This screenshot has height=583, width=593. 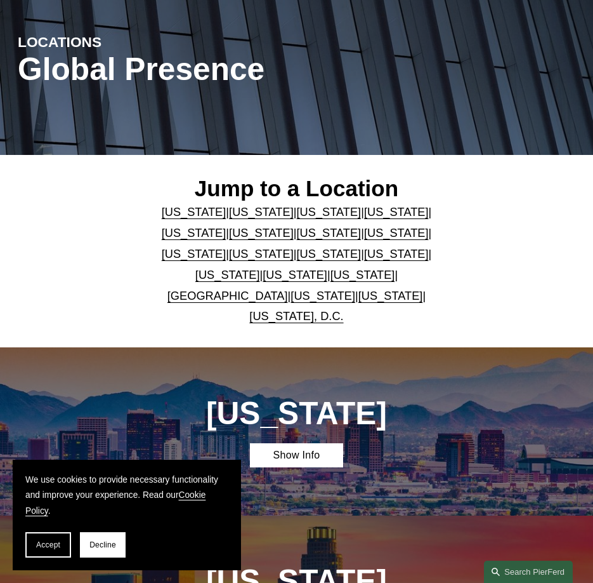 What do you see at coordinates (296, 455) in the screenshot?
I see `a: Show Info` at bounding box center [296, 455].